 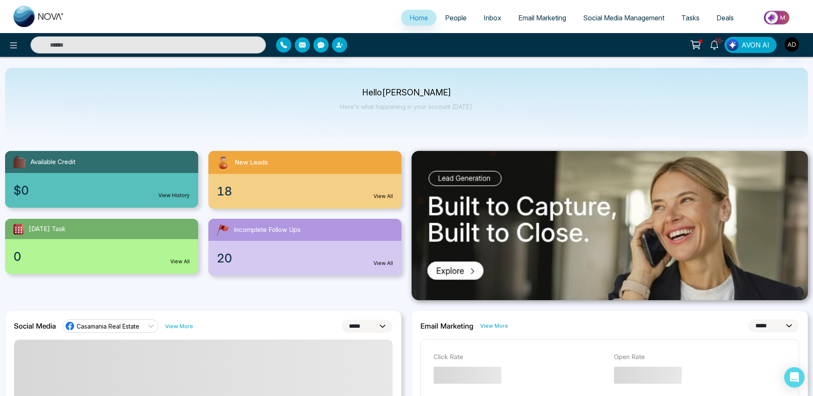 I want to click on a: People, so click(x=456, y=18).